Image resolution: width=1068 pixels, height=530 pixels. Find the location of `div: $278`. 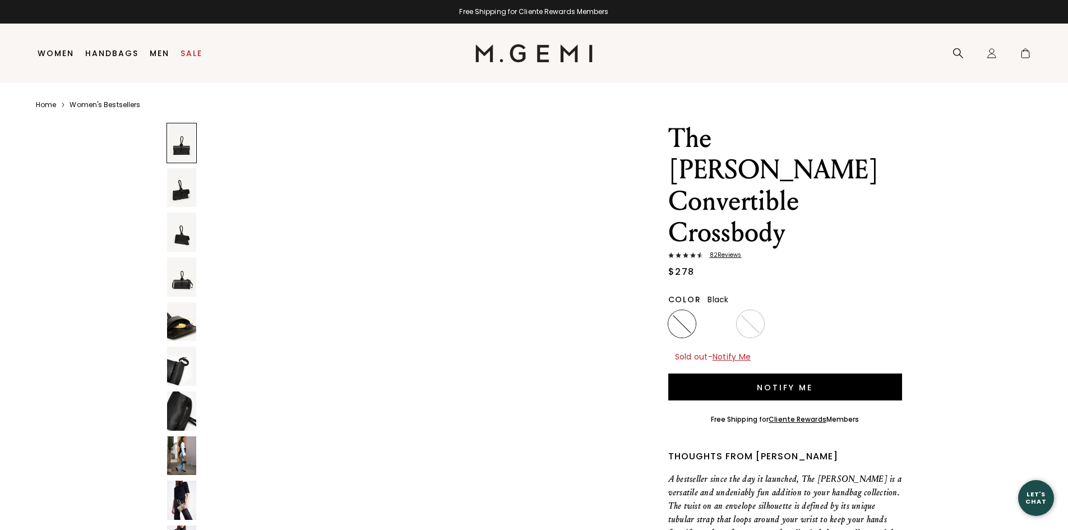

div: $278 is located at coordinates (681, 272).